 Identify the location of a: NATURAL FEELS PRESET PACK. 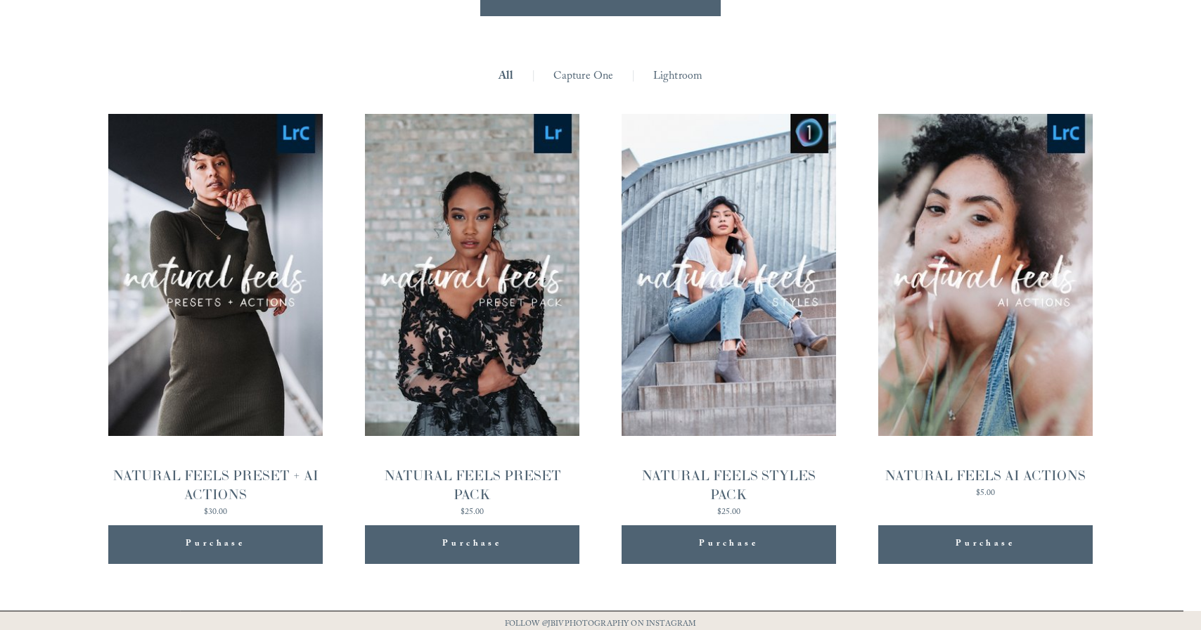
(472, 316).